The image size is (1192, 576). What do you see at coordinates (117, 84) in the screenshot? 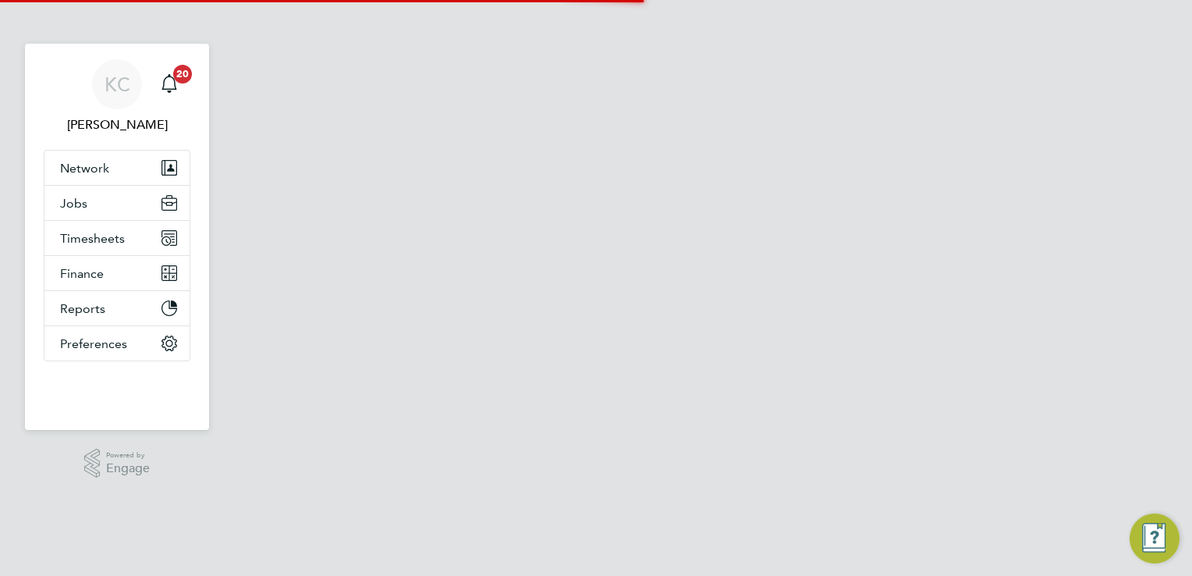
I see `span: KC` at bounding box center [117, 84].